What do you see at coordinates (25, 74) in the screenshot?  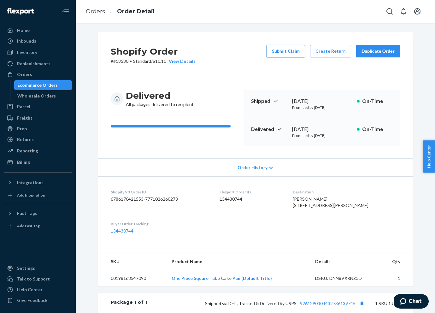 I see `div: Orders` at bounding box center [25, 74].